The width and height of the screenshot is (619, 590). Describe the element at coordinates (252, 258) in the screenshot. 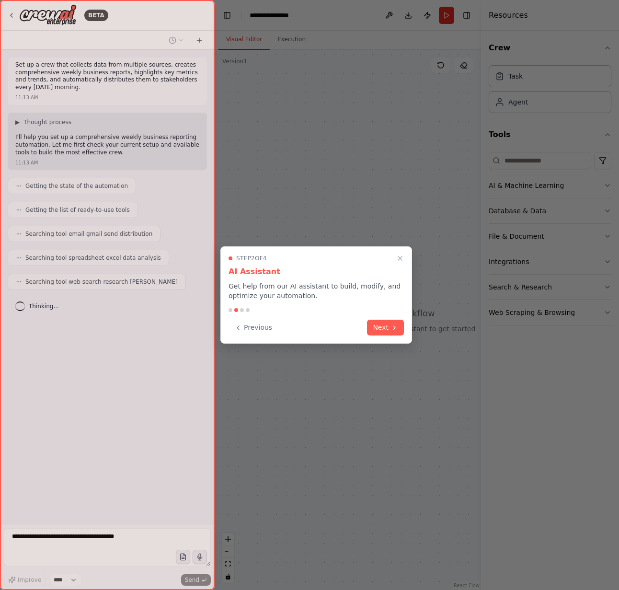

I see `span: Step 2 of 4` at that location.